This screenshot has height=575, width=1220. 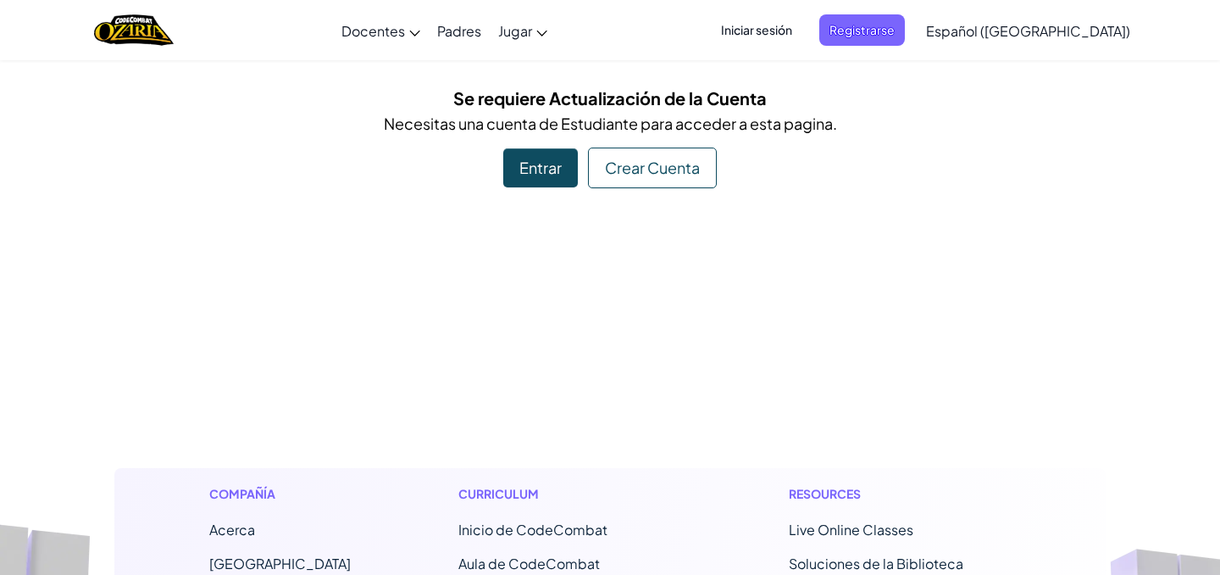 What do you see at coordinates (529, 563) in the screenshot?
I see `a: Aula de CodeCombat` at bounding box center [529, 563].